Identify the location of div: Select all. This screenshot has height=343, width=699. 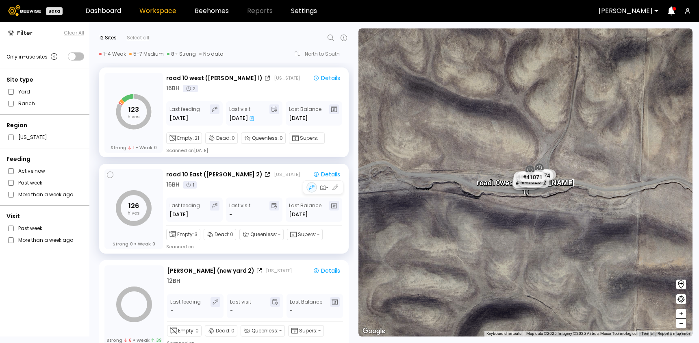
(138, 38).